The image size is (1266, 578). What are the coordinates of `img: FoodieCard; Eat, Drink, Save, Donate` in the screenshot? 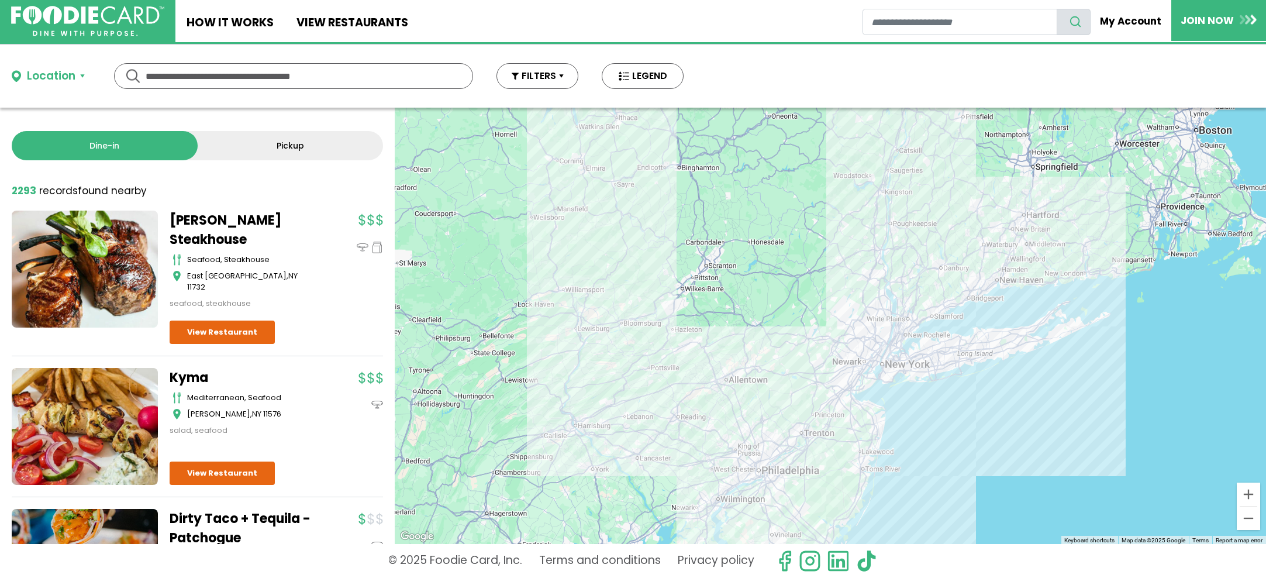 It's located at (88, 21).